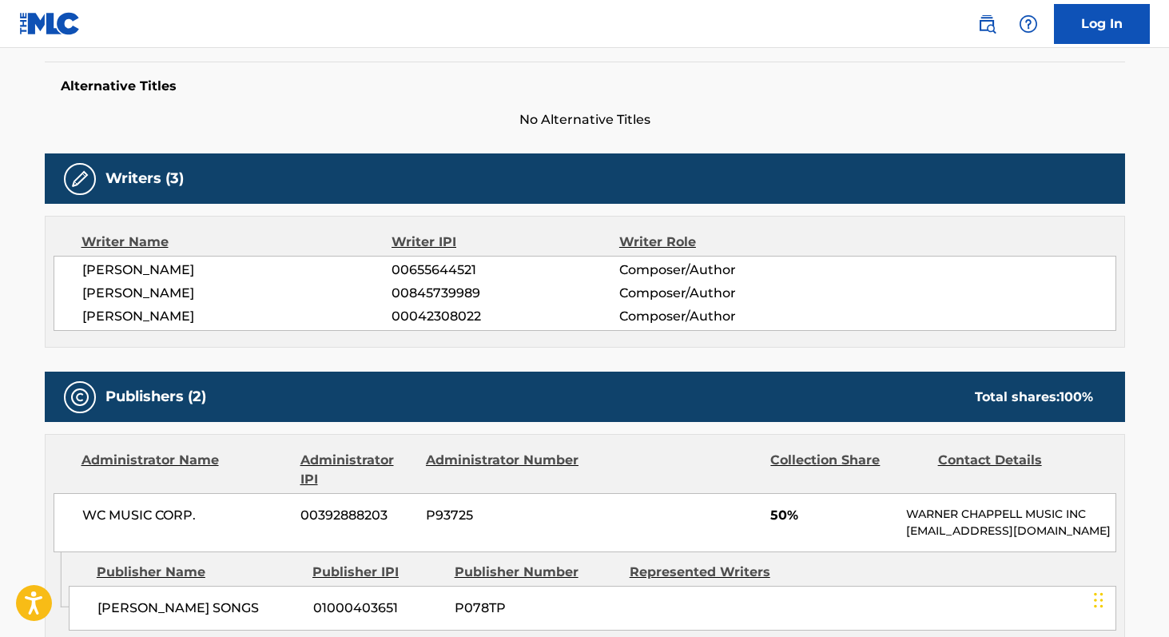  I want to click on div: Administrator IPI, so click(357, 470).